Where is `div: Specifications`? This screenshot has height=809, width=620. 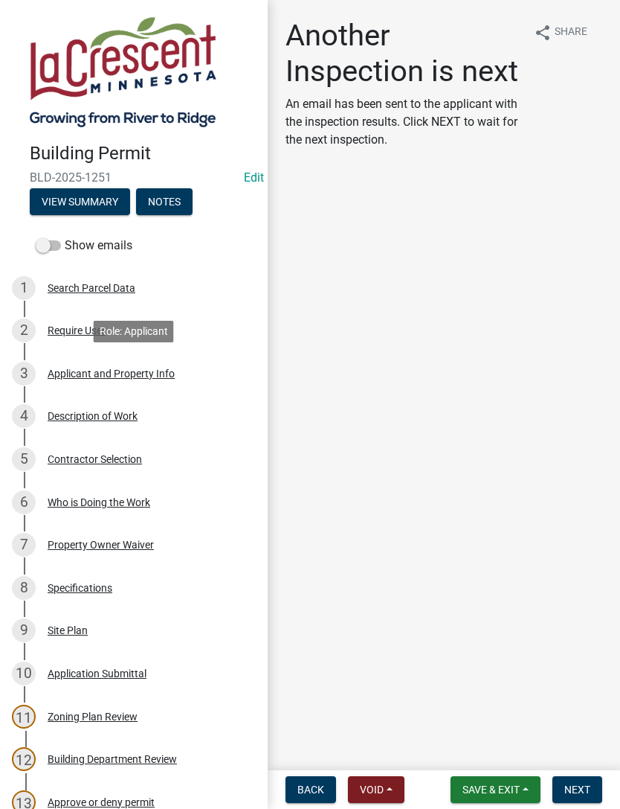
div: Specifications is located at coordinates (80, 588).